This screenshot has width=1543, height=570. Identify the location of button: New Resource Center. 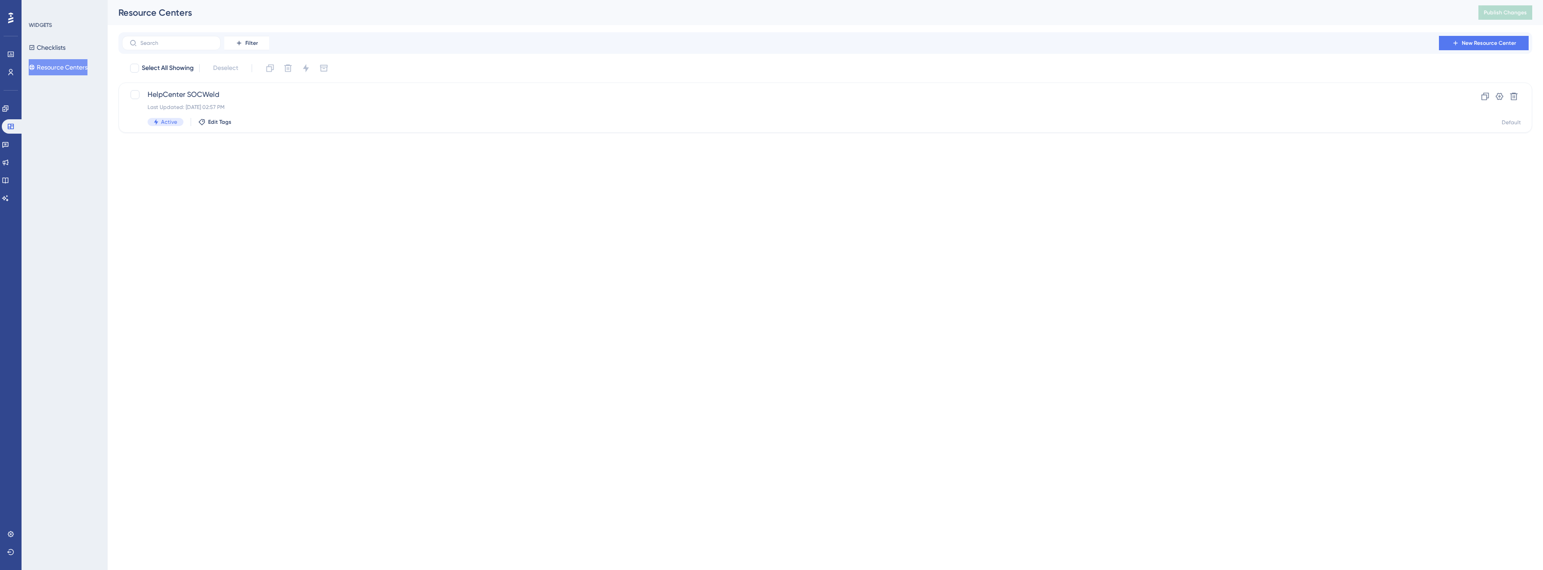
(1484, 43).